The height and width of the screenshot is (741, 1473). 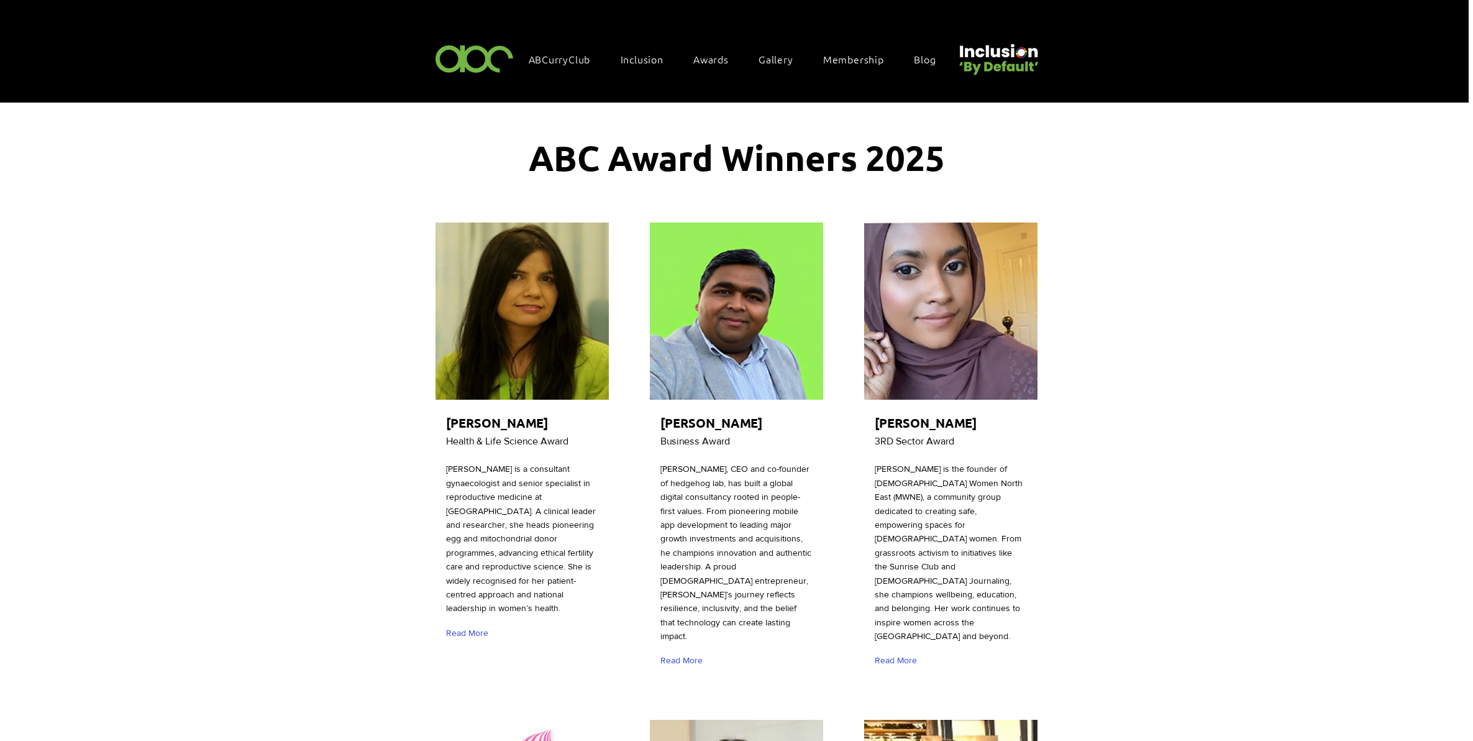 What do you see at coordinates (776, 59) in the screenshot?
I see `span: Gallery` at bounding box center [776, 59].